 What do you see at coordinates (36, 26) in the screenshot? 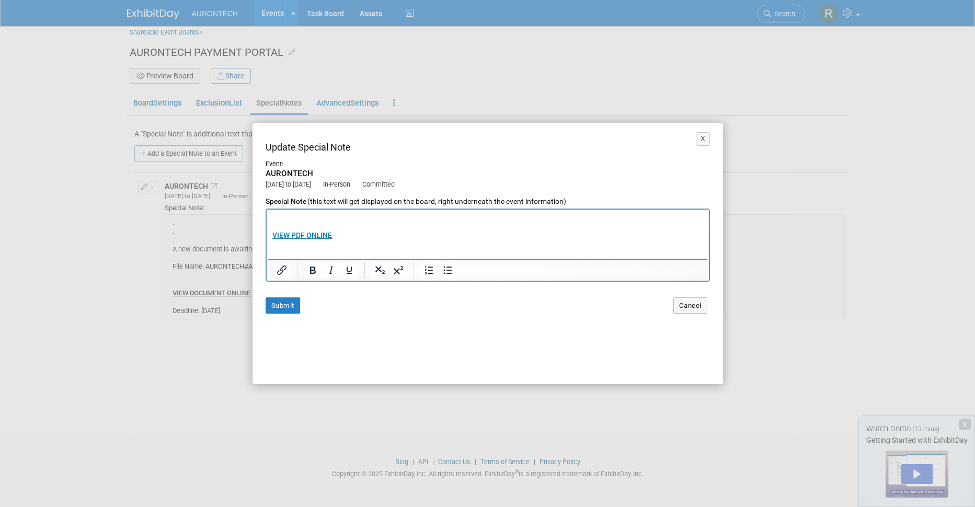
I see `a: VIEW PDF ONLINE` at bounding box center [36, 26].